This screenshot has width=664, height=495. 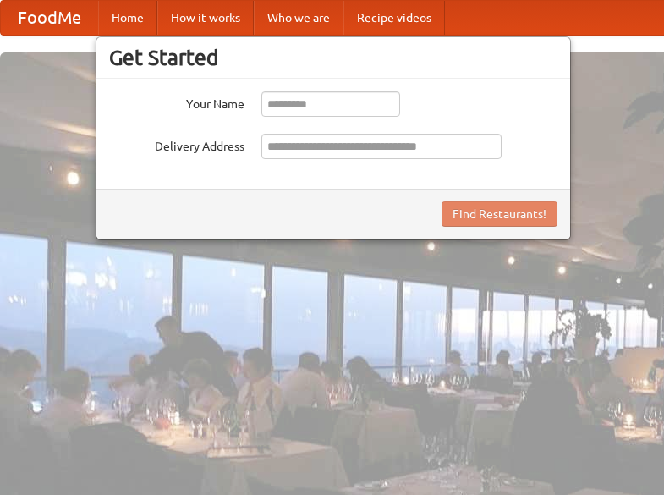 What do you see at coordinates (128, 18) in the screenshot?
I see `a: Home` at bounding box center [128, 18].